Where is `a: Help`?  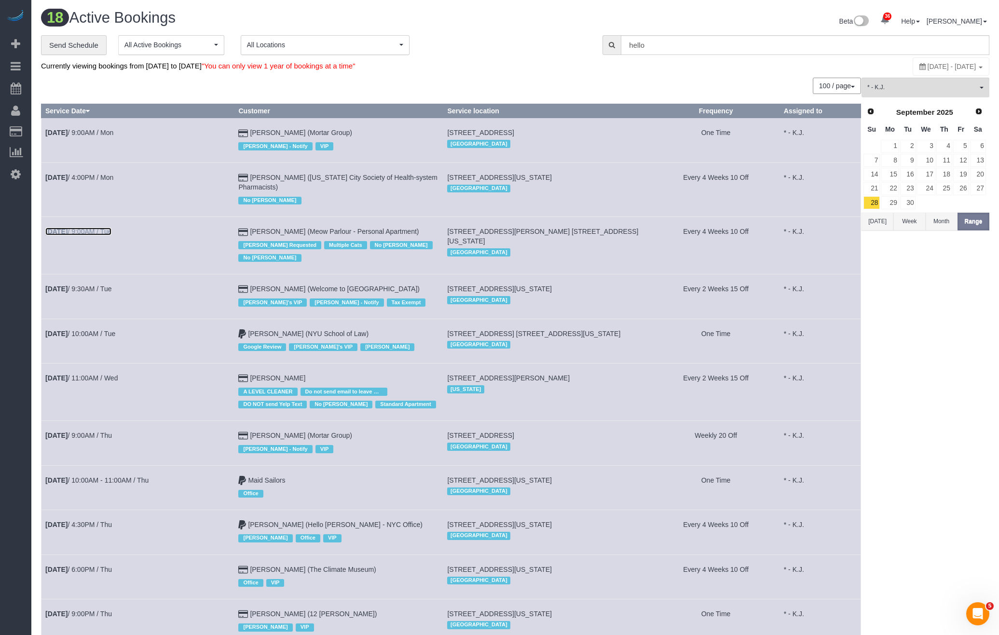
a: Help is located at coordinates (910, 21).